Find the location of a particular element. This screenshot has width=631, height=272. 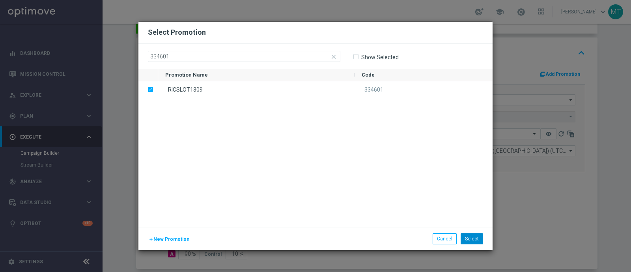

span: Code is located at coordinates (368, 74).